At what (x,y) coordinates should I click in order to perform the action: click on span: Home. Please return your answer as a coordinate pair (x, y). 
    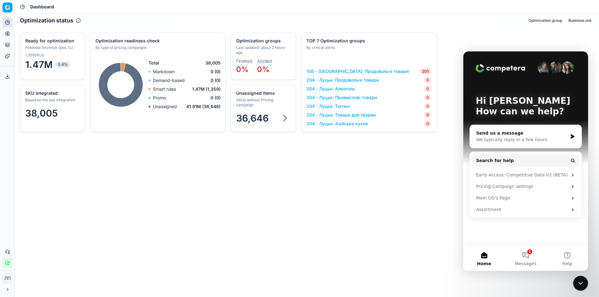
    Looking at the image, I should click on (21, 212).